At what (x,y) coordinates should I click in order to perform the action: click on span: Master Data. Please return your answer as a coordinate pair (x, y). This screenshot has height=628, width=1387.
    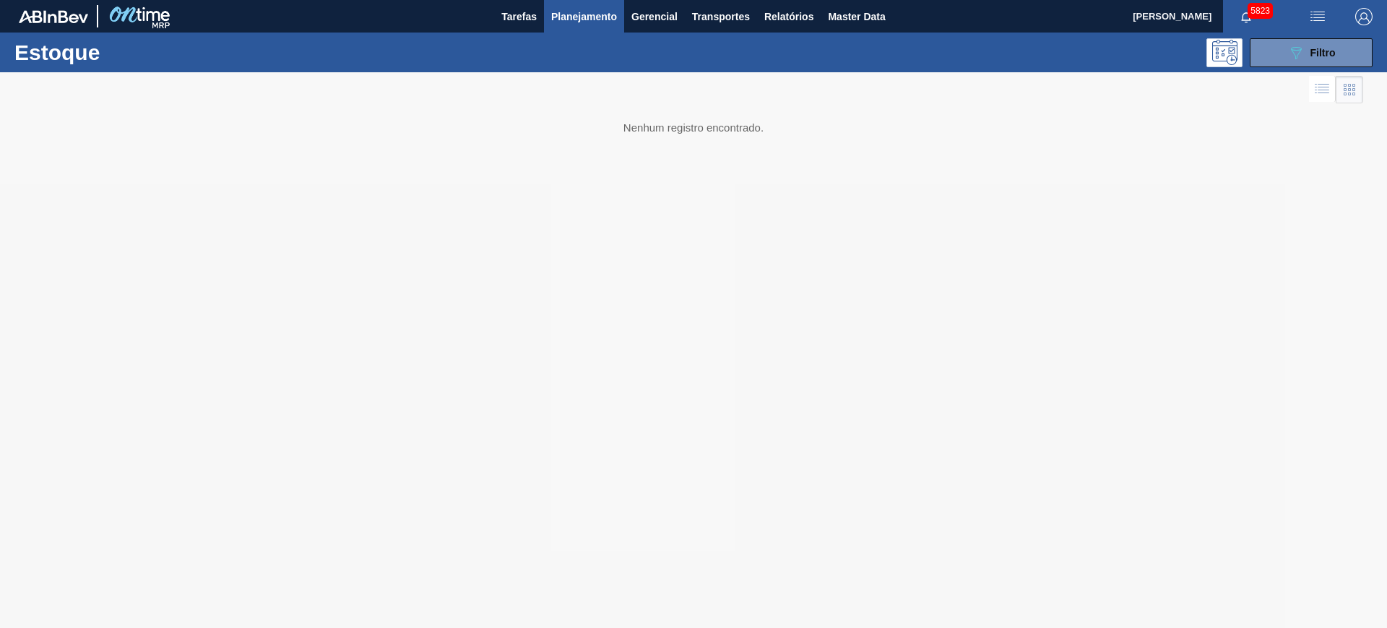
    Looking at the image, I should click on (856, 17).